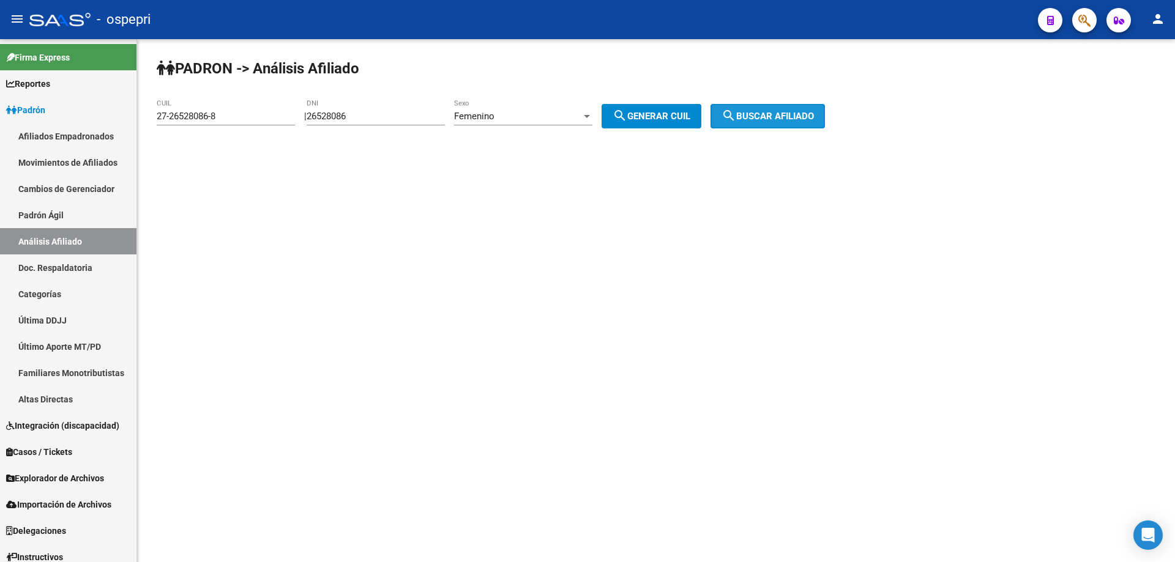 Image resolution: width=1175 pixels, height=562 pixels. I want to click on span: Generar CUIL, so click(651, 116).